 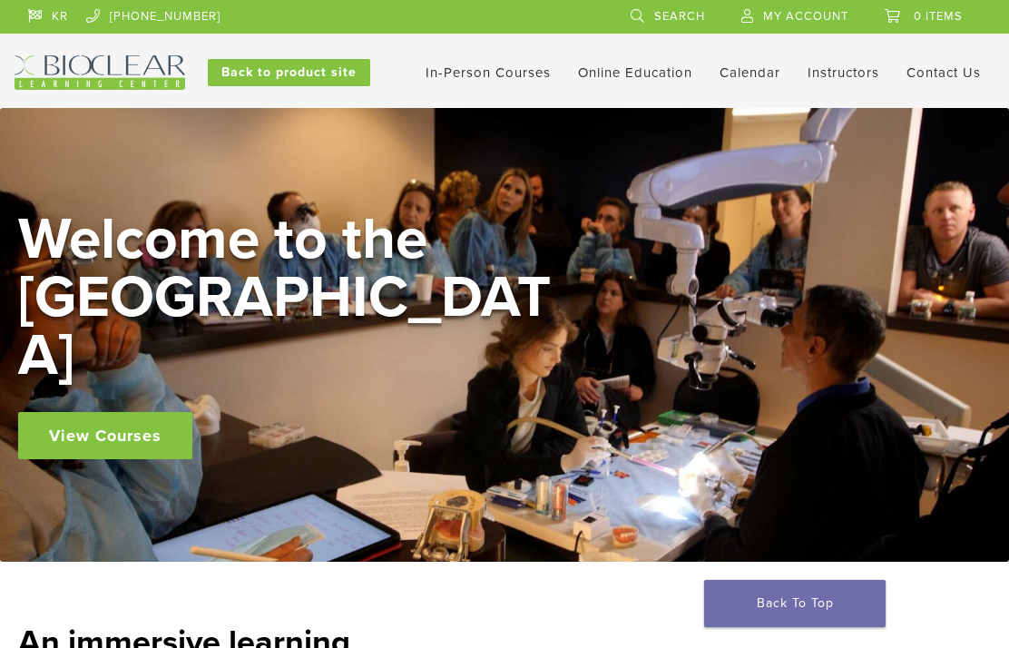 I want to click on a: View Courses, so click(x=105, y=435).